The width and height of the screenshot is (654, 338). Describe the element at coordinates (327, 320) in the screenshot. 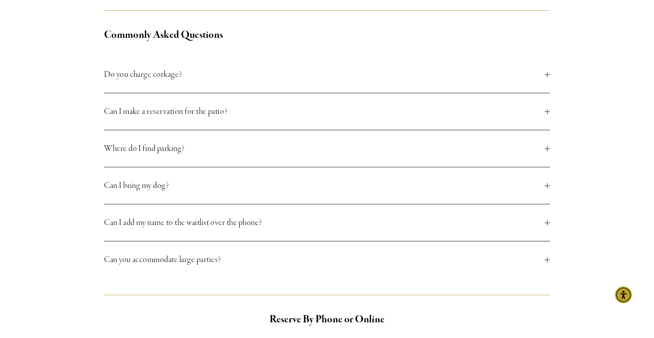

I see `h2: Reserve By Phone or Online` at that location.